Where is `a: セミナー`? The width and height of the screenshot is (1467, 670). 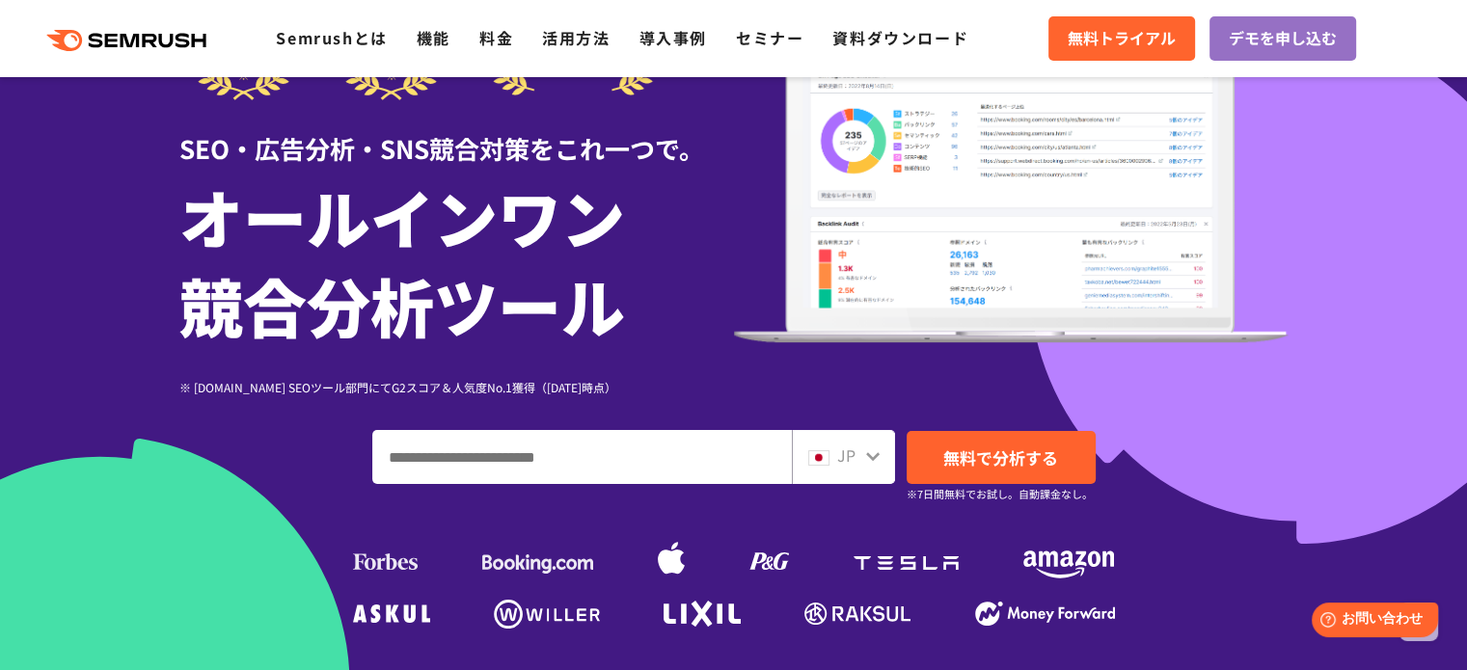
a: セミナー is located at coordinates (770, 38).